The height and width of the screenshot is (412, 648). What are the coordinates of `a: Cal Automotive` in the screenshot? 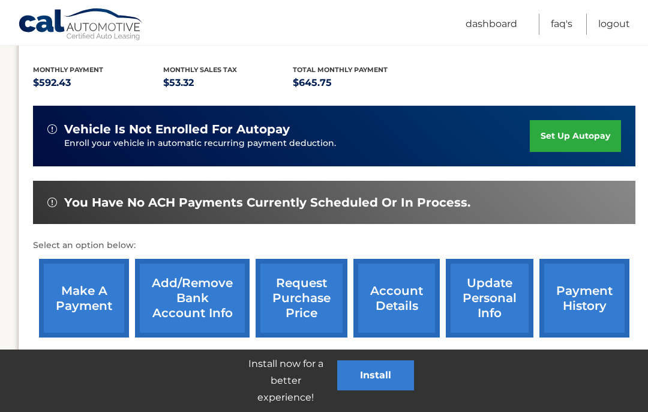 It's located at (81, 25).